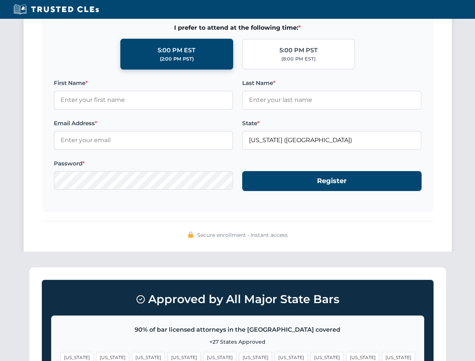 The image size is (475, 361). Describe the element at coordinates (143, 163) in the screenshot. I see `label: Password` at that location.